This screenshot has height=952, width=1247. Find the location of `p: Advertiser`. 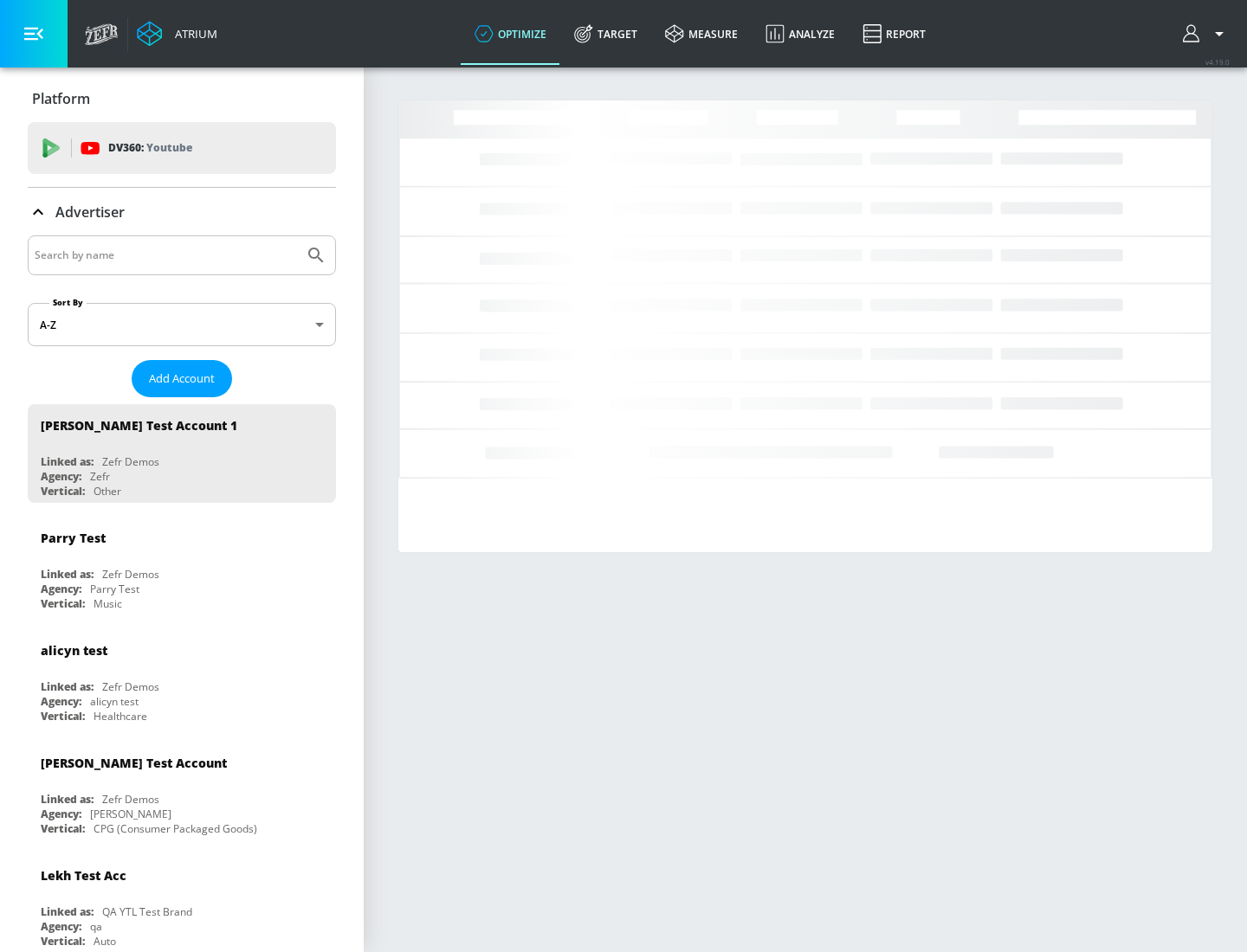

p: Advertiser is located at coordinates (90, 212).